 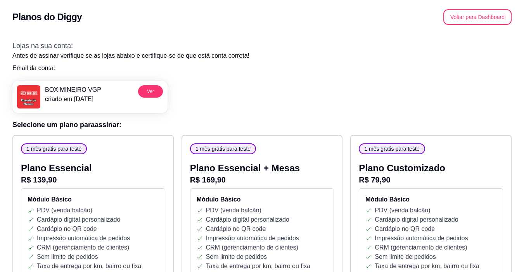 What do you see at coordinates (93, 168) in the screenshot?
I see `p: Plano Essencial` at bounding box center [93, 168].